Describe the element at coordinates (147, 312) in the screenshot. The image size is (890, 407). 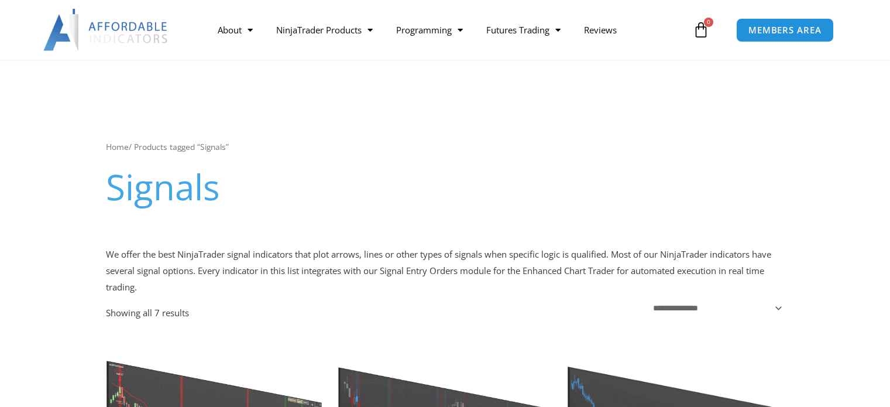
I see `p: Showing all 7 results` at that location.